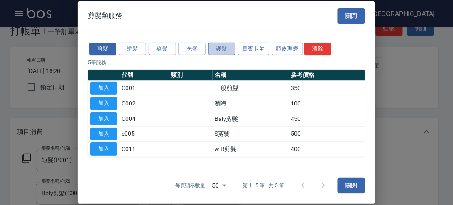 Image resolution: width=453 pixels, height=205 pixels. What do you see at coordinates (144, 88) in the screenshot?
I see `td: C001` at bounding box center [144, 88].